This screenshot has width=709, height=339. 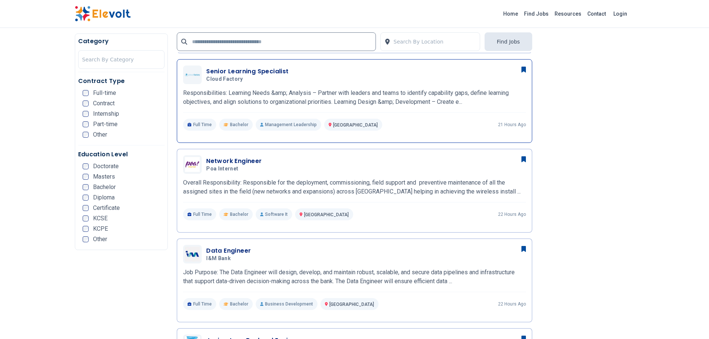 I want to click on p: Business Development, so click(x=286, y=304).